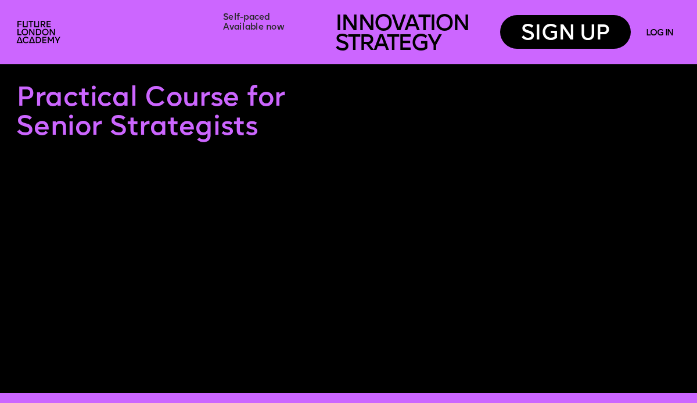 Image resolution: width=697 pixels, height=403 pixels. I want to click on span: Practical Course for Senior Strategists, so click(154, 114).